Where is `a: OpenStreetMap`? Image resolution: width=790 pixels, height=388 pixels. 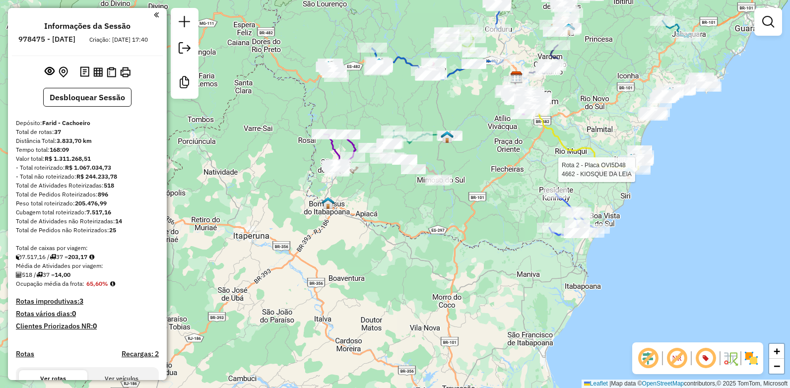
a: OpenStreetMap is located at coordinates (663, 383).